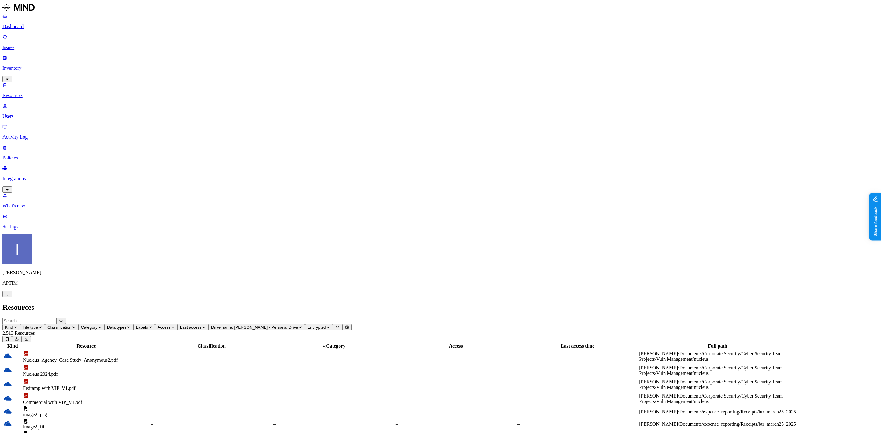 The height and width of the screenshot is (433, 881). What do you see at coordinates (191, 327) in the screenshot?
I see `span: Last access` at bounding box center [191, 327].